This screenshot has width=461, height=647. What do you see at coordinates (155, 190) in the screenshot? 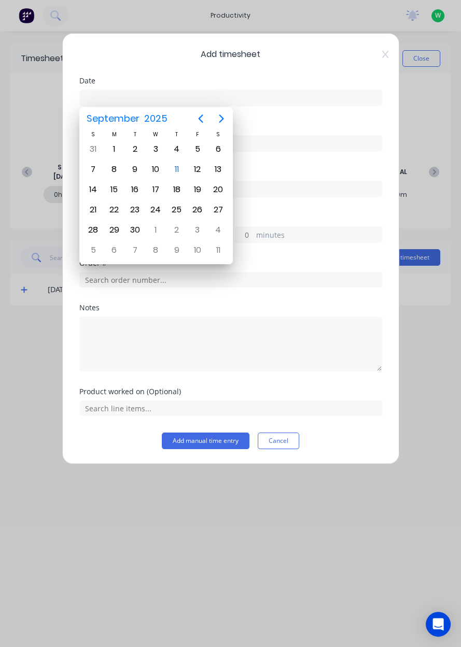
I see `div: Wednesday, September 17, 2025` at bounding box center [155, 190].